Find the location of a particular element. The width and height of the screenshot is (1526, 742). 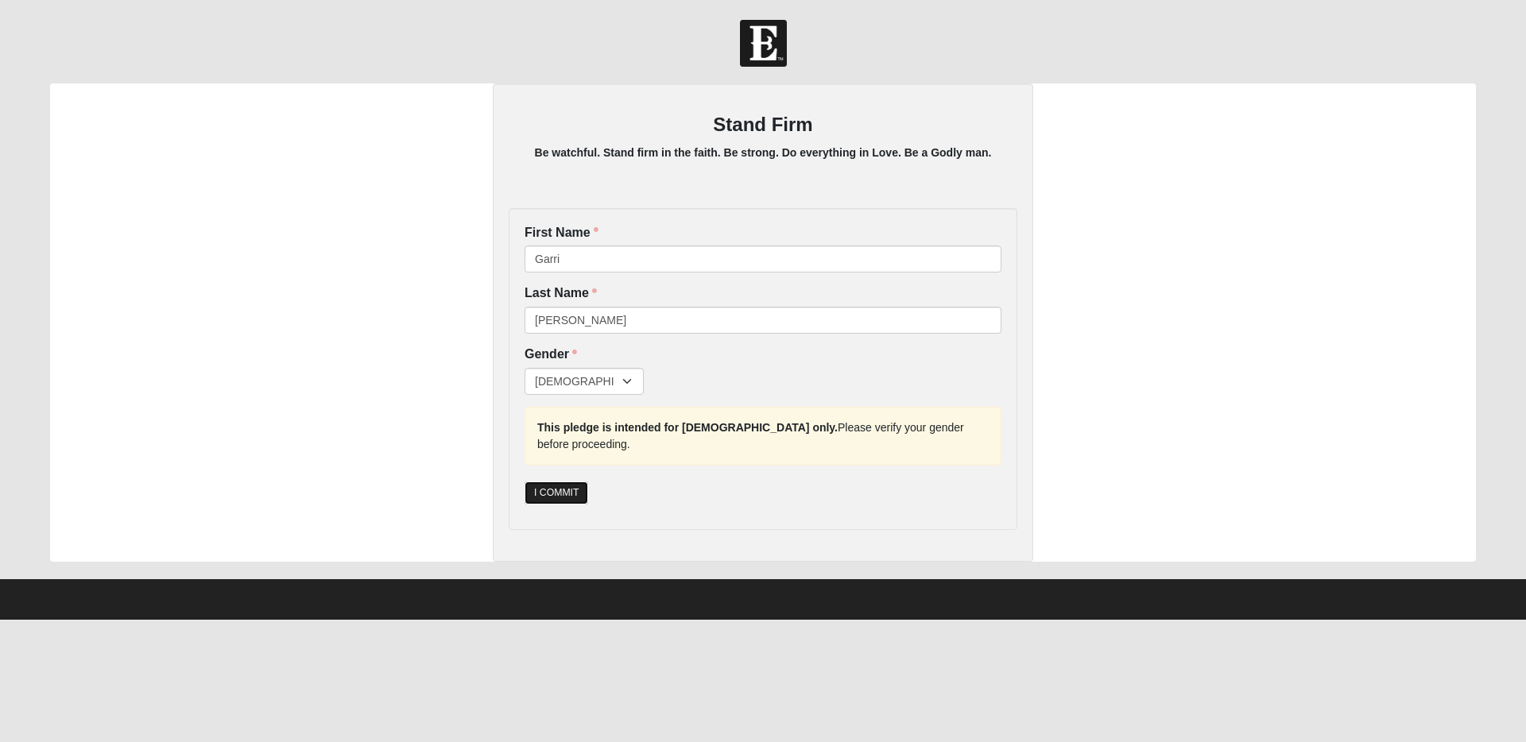

a: I COMMIT is located at coordinates (556, 493).